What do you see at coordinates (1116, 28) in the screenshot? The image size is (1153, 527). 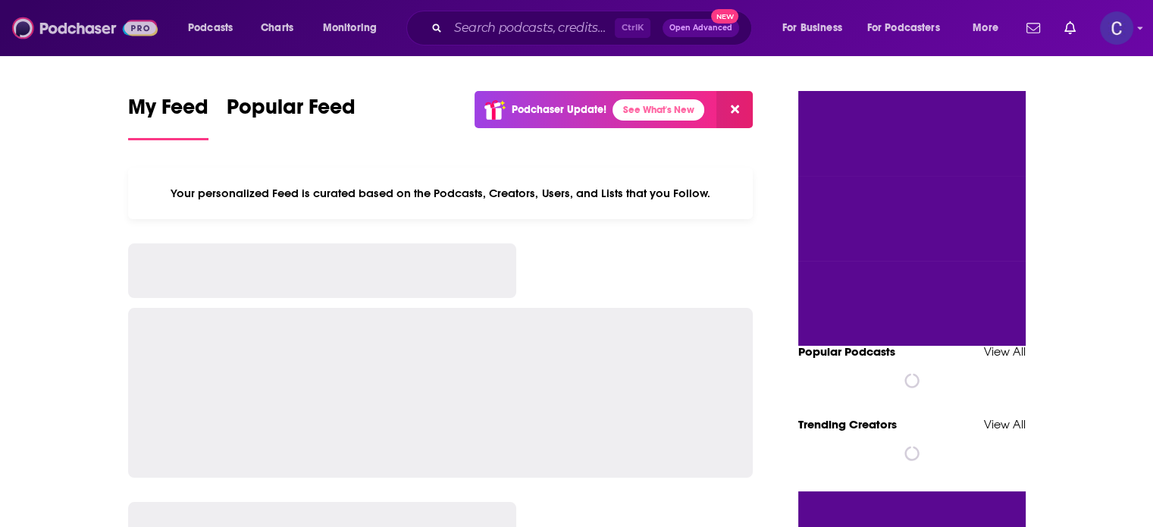 I see `img: User Profile` at bounding box center [1116, 28].